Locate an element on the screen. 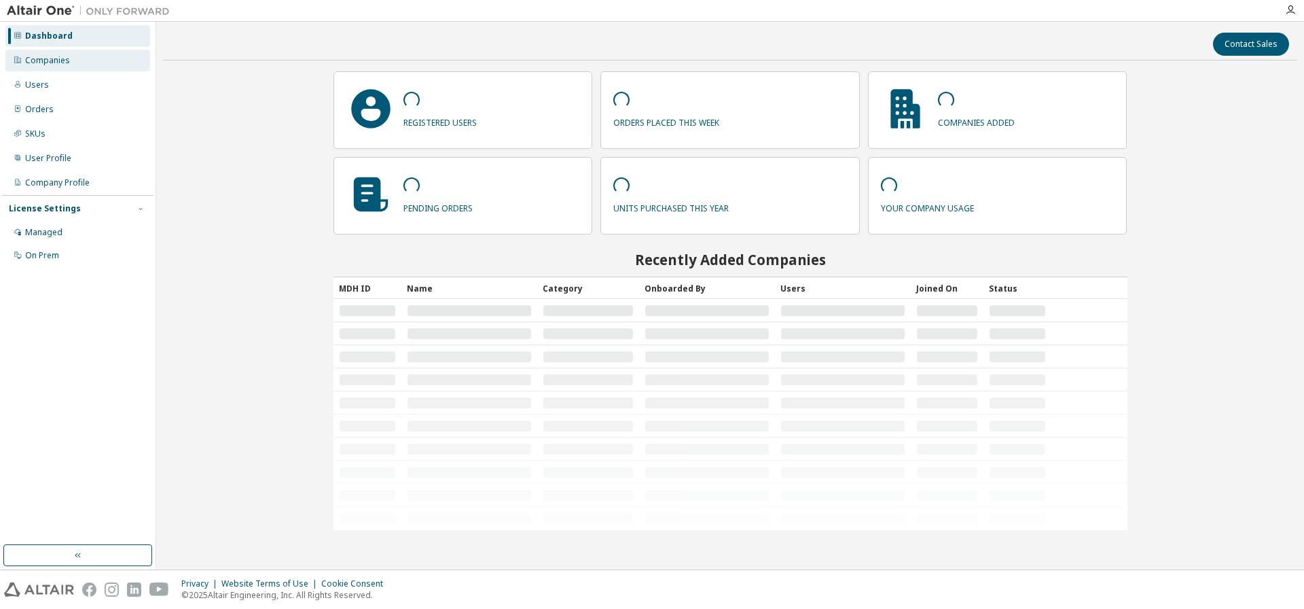 Image resolution: width=1304 pixels, height=609 pixels. p: companies added is located at coordinates (976, 120).